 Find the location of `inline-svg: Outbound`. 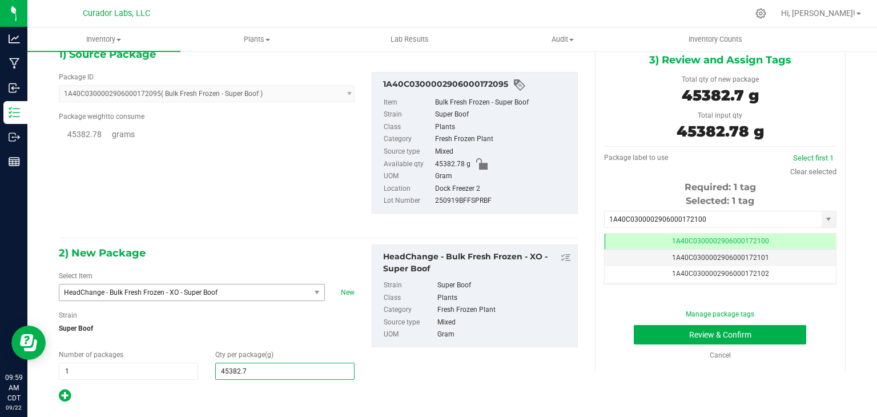

inline-svg: Outbound is located at coordinates (14, 137).